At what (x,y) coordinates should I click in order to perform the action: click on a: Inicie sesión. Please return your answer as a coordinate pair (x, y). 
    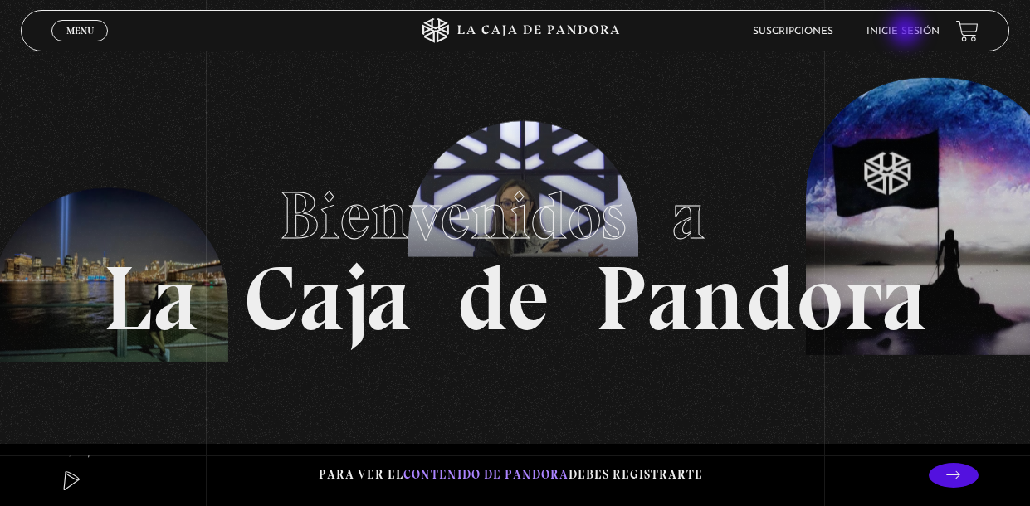
    Looking at the image, I should click on (903, 32).